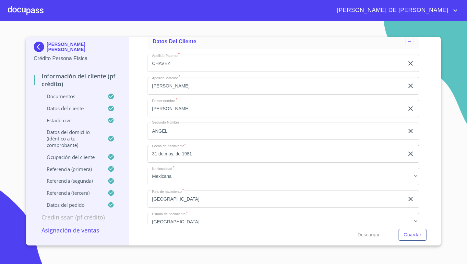 The width and height of the screenshot is (467, 264). Describe the element at coordinates (71, 138) in the screenshot. I see `p: Datos del domicilio (idéntico a tu comprobante)` at that location.